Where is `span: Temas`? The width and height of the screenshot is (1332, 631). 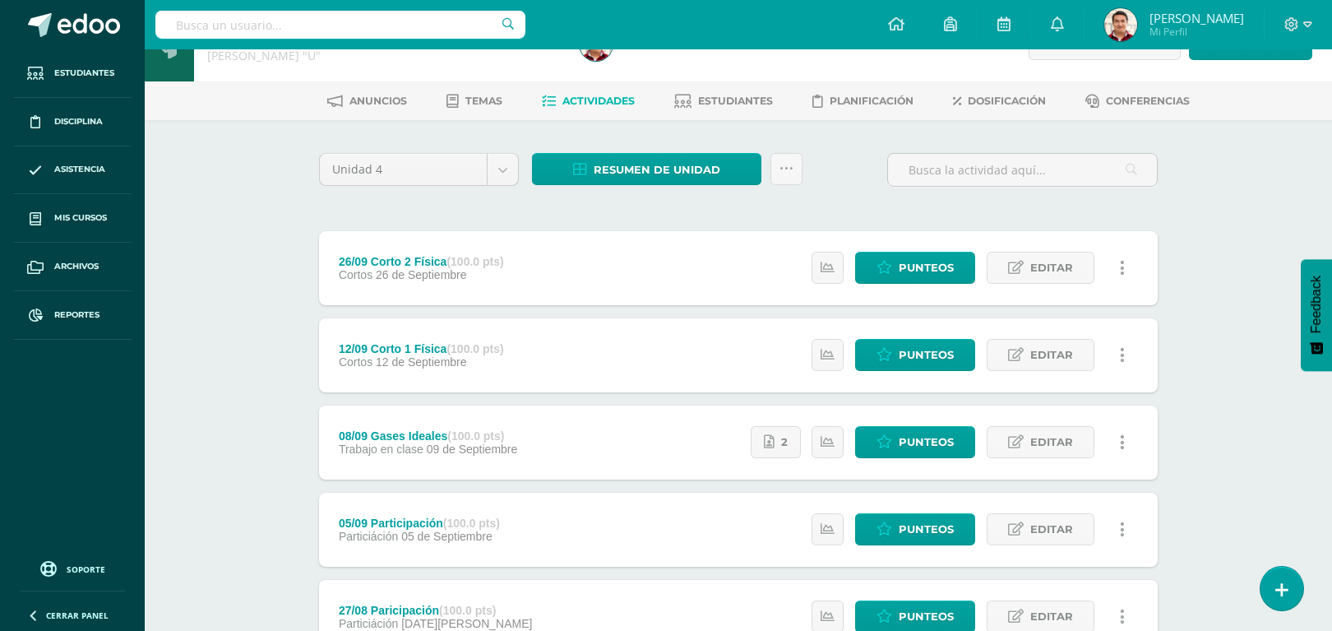 span: Temas is located at coordinates (484, 100).